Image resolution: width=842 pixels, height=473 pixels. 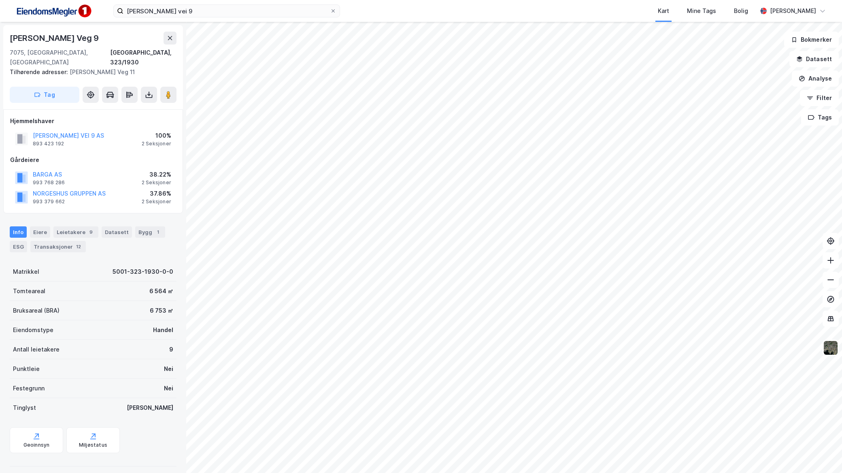 What do you see at coordinates (663, 11) in the screenshot?
I see `div: Kart` at bounding box center [663, 11].